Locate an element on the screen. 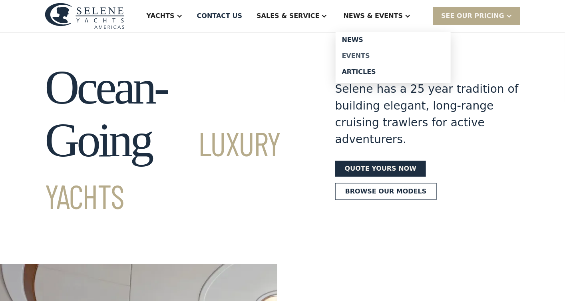 This screenshot has width=565, height=301. a: Browse our models is located at coordinates (386, 191).